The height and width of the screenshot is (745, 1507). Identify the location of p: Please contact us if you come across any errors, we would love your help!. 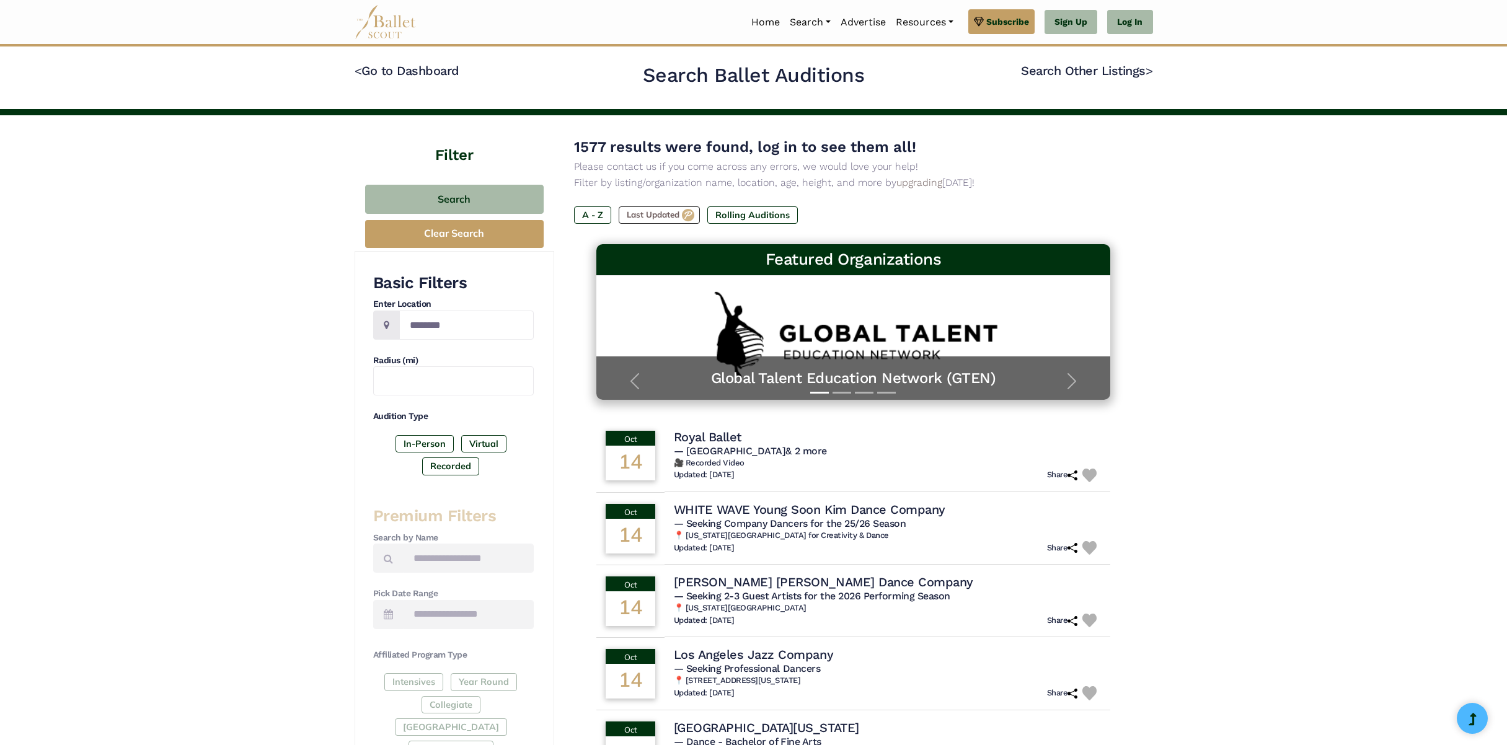
(854, 167).